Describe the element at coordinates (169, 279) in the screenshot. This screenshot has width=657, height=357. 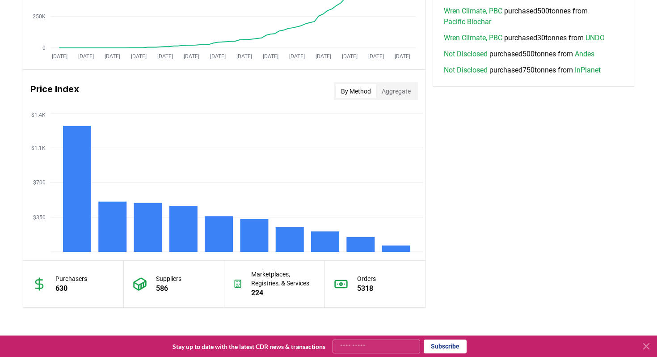
I see `p: Suppliers` at that location.